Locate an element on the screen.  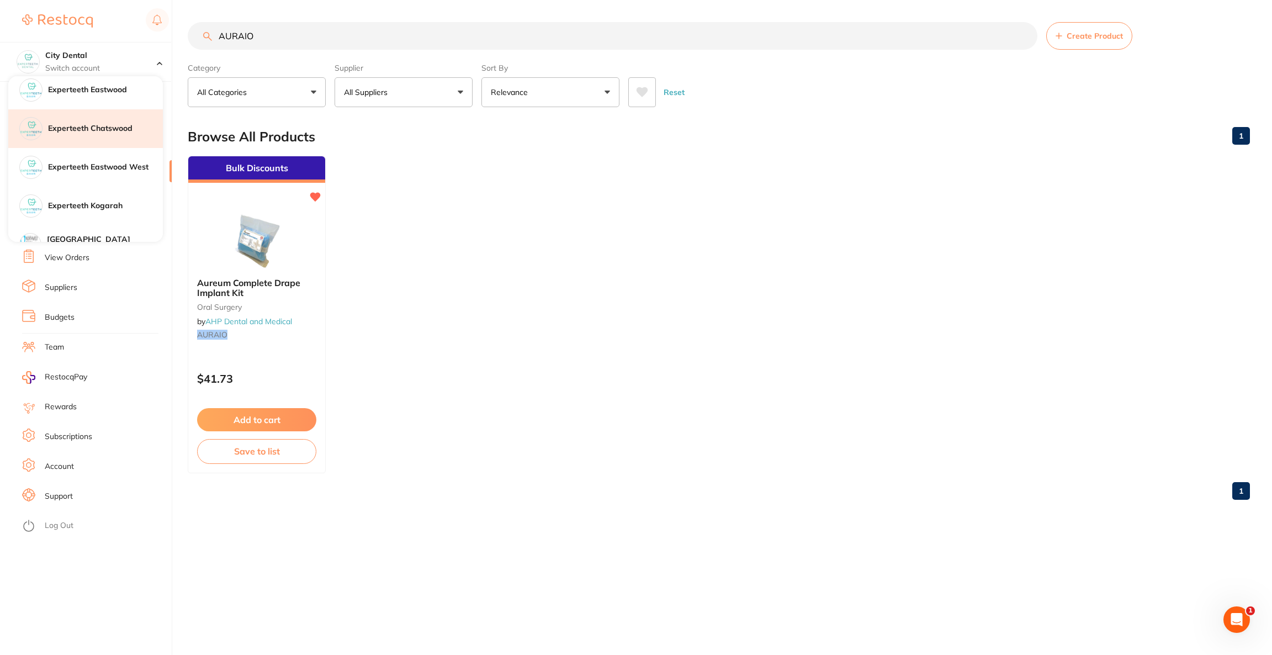
p: Relevance is located at coordinates (511, 92).